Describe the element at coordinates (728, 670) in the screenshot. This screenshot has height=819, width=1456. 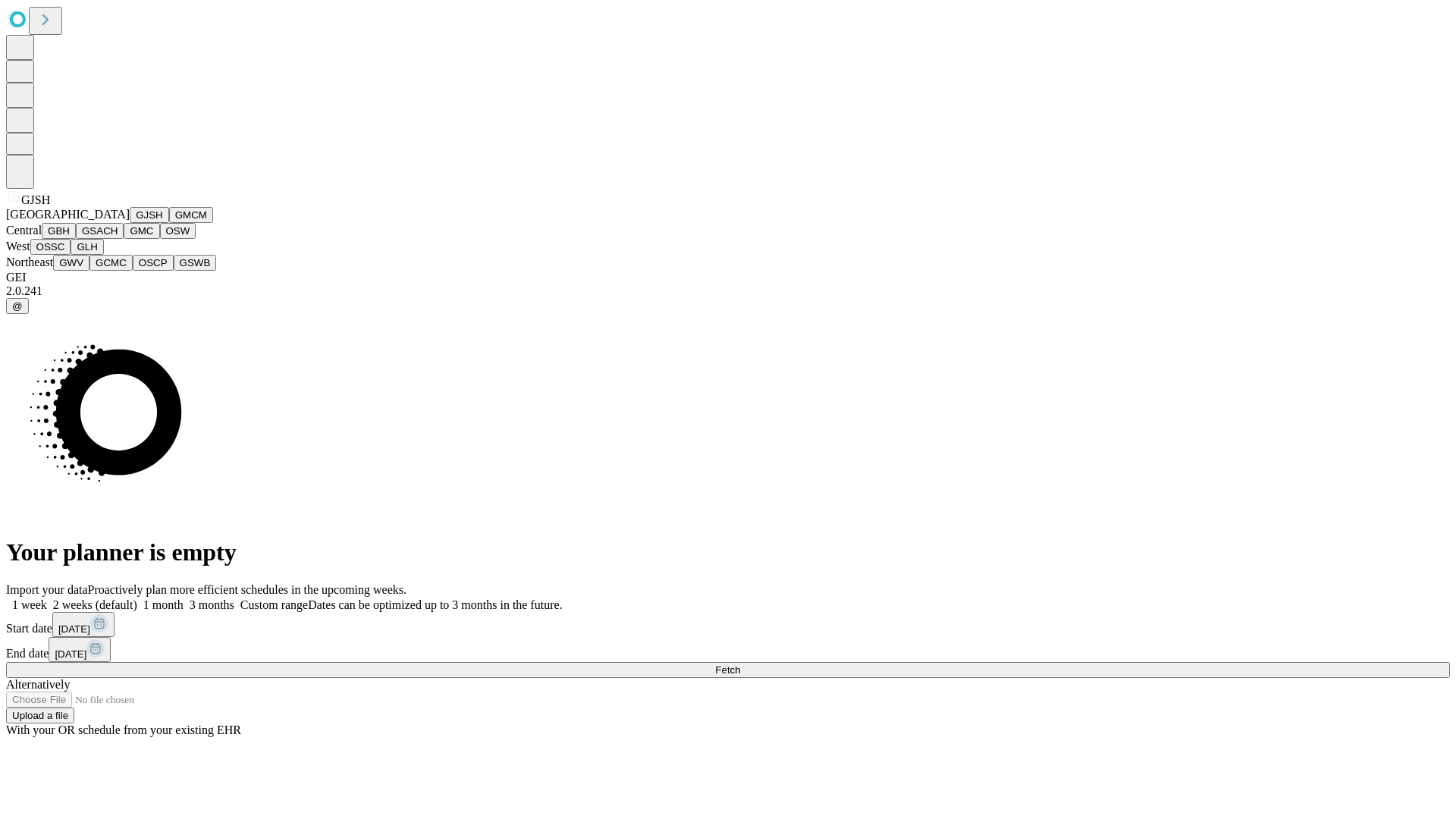
I see `span: Fetch` at that location.